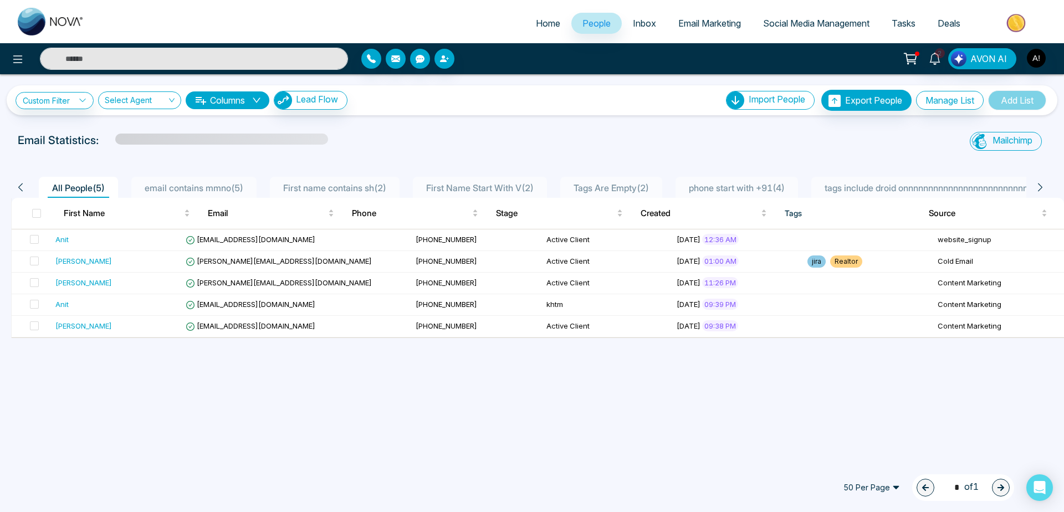  Describe the element at coordinates (872, 488) in the screenshot. I see `span: 50 Per Page` at that location.